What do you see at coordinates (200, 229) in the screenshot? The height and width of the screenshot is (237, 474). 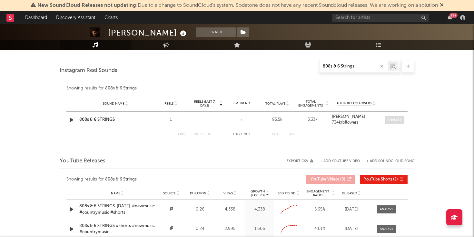 I see `div: 0:24` at bounding box center [200, 229].